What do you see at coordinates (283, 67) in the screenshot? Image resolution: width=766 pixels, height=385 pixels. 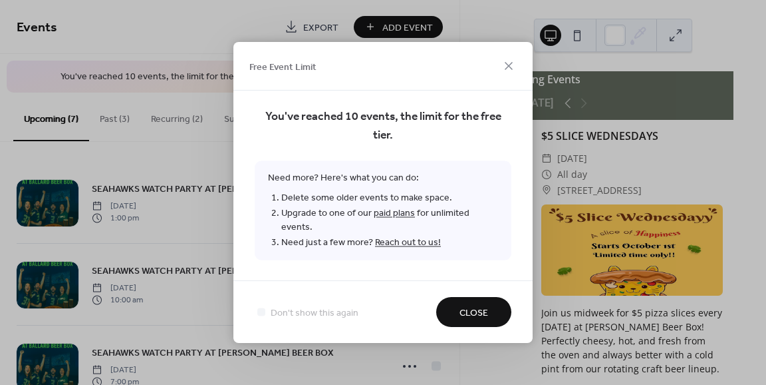 I see `span: Free Event Limit` at bounding box center [283, 67].